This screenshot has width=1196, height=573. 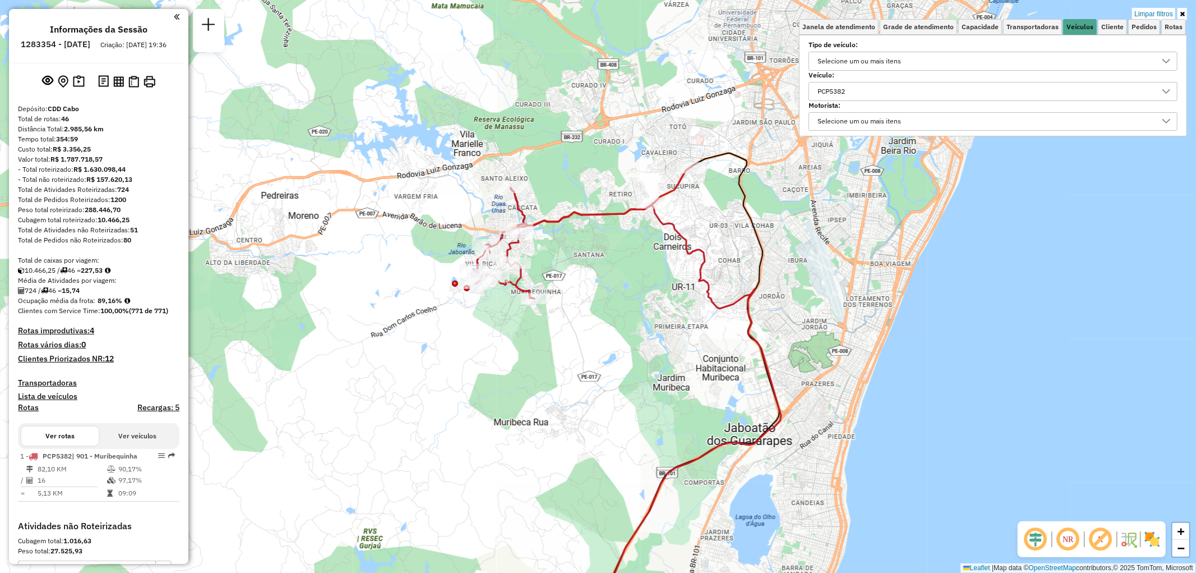 What do you see at coordinates (63, 108) in the screenshot?
I see `strong: CDD Cabo` at bounding box center [63, 108].